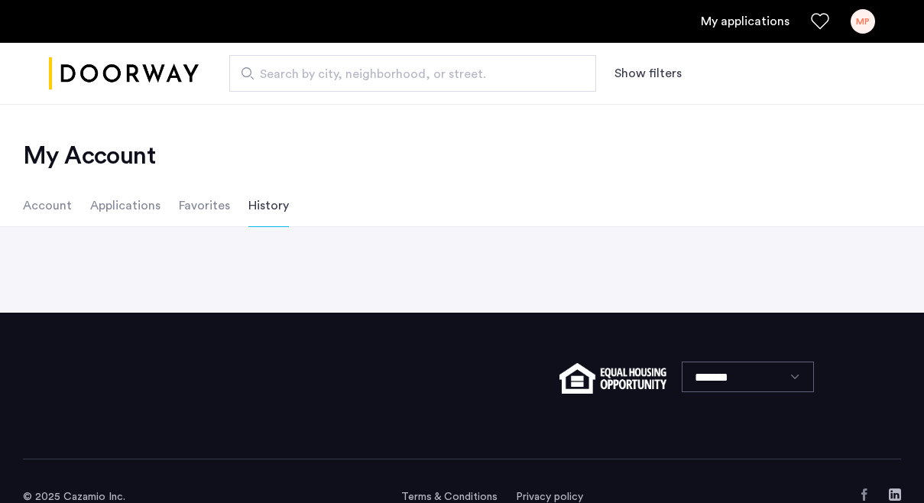  Describe the element at coordinates (204, 206) in the screenshot. I see `li: Favorites` at that location.